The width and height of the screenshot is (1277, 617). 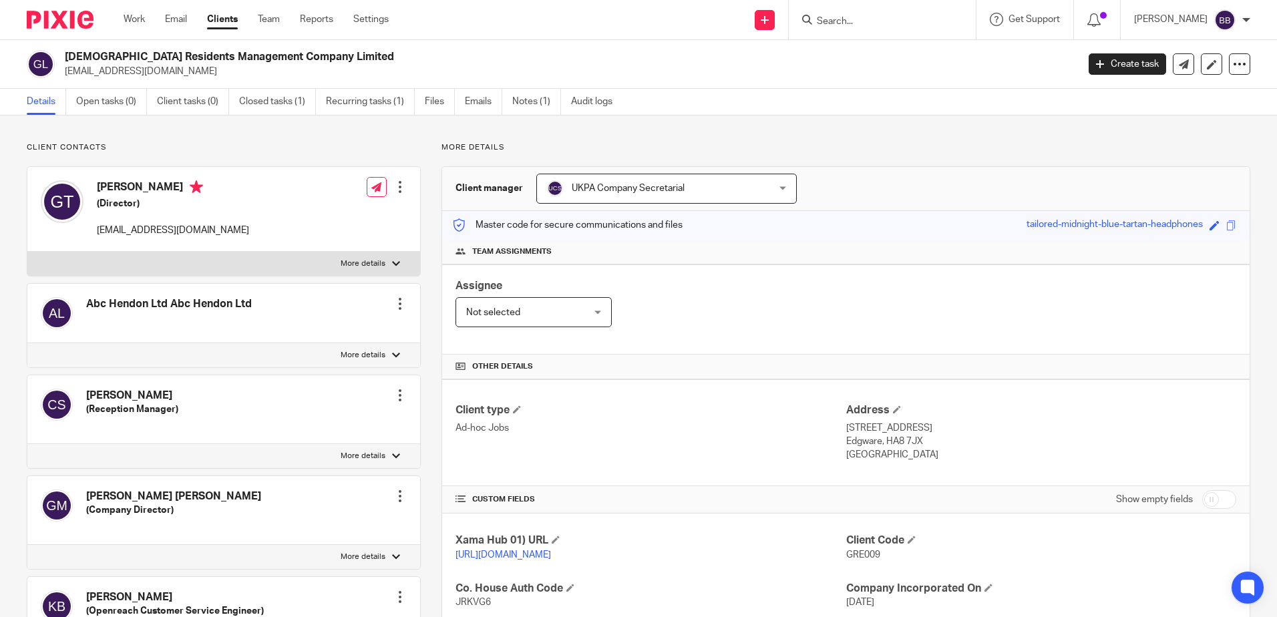 I want to click on h4: Address, so click(x=1041, y=410).